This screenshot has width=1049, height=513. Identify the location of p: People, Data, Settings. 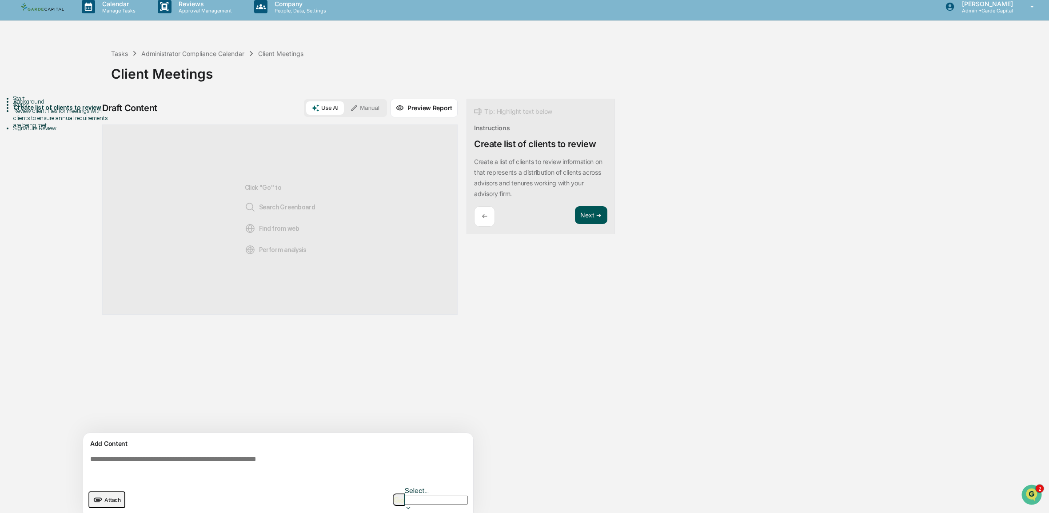
(299, 11).